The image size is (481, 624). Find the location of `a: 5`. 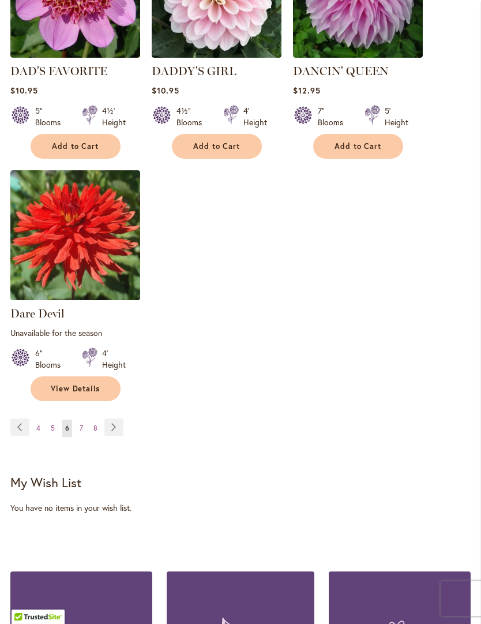

a: 5 is located at coordinates (53, 428).